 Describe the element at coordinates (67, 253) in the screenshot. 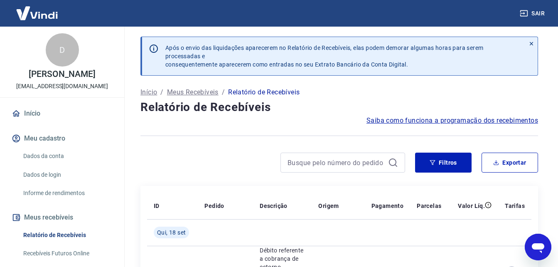

I see `a: Recebíveis Futuros Online` at that location.